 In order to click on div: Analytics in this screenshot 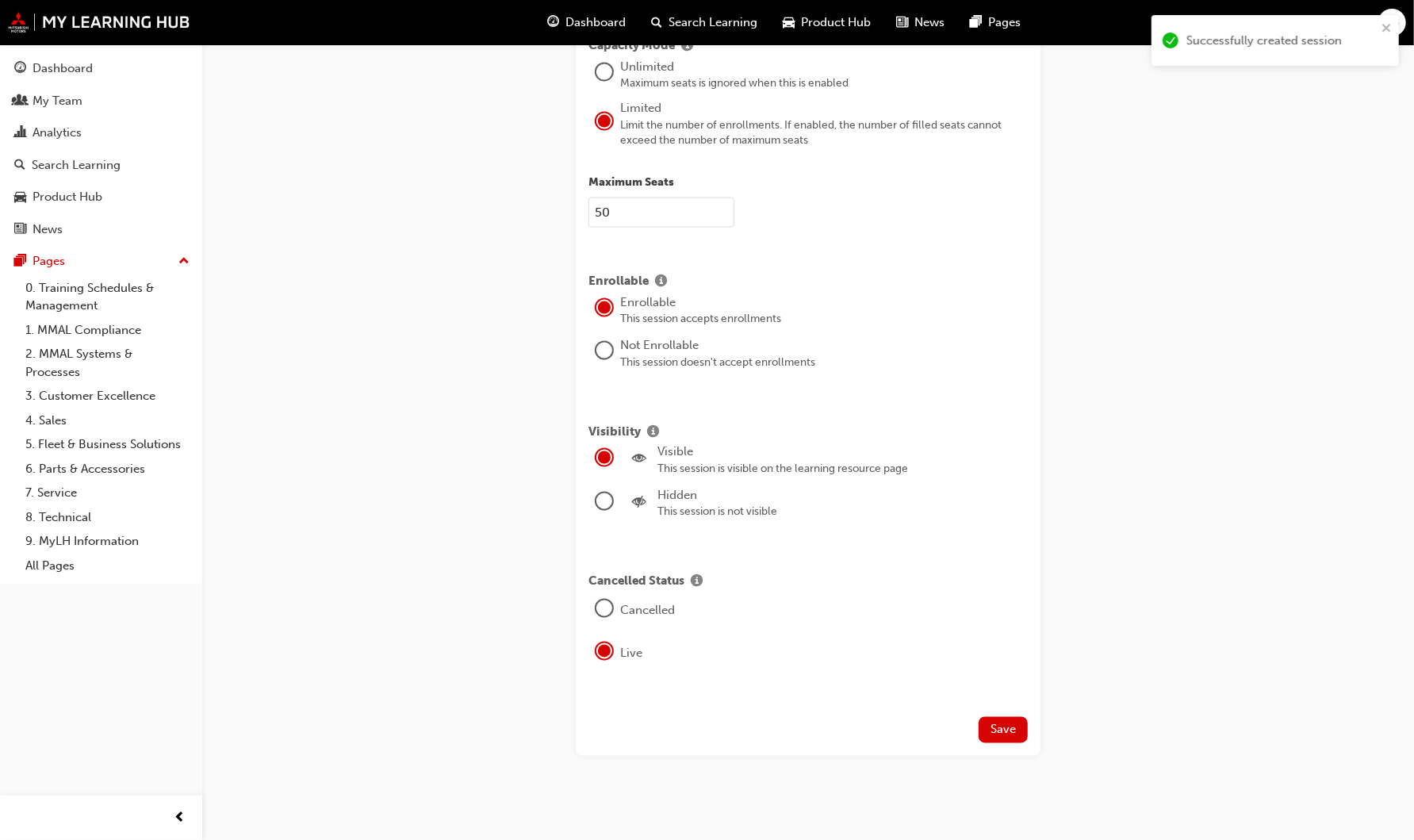, I will do `click(57, 132)`.